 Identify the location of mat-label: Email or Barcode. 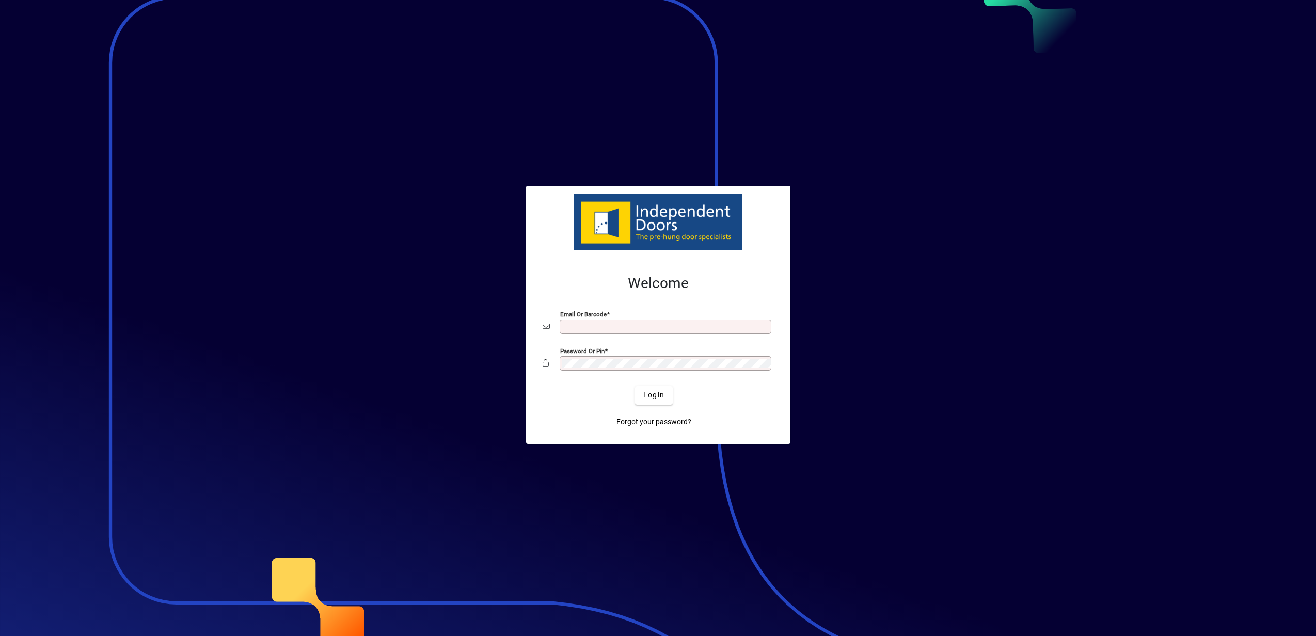
(583, 314).